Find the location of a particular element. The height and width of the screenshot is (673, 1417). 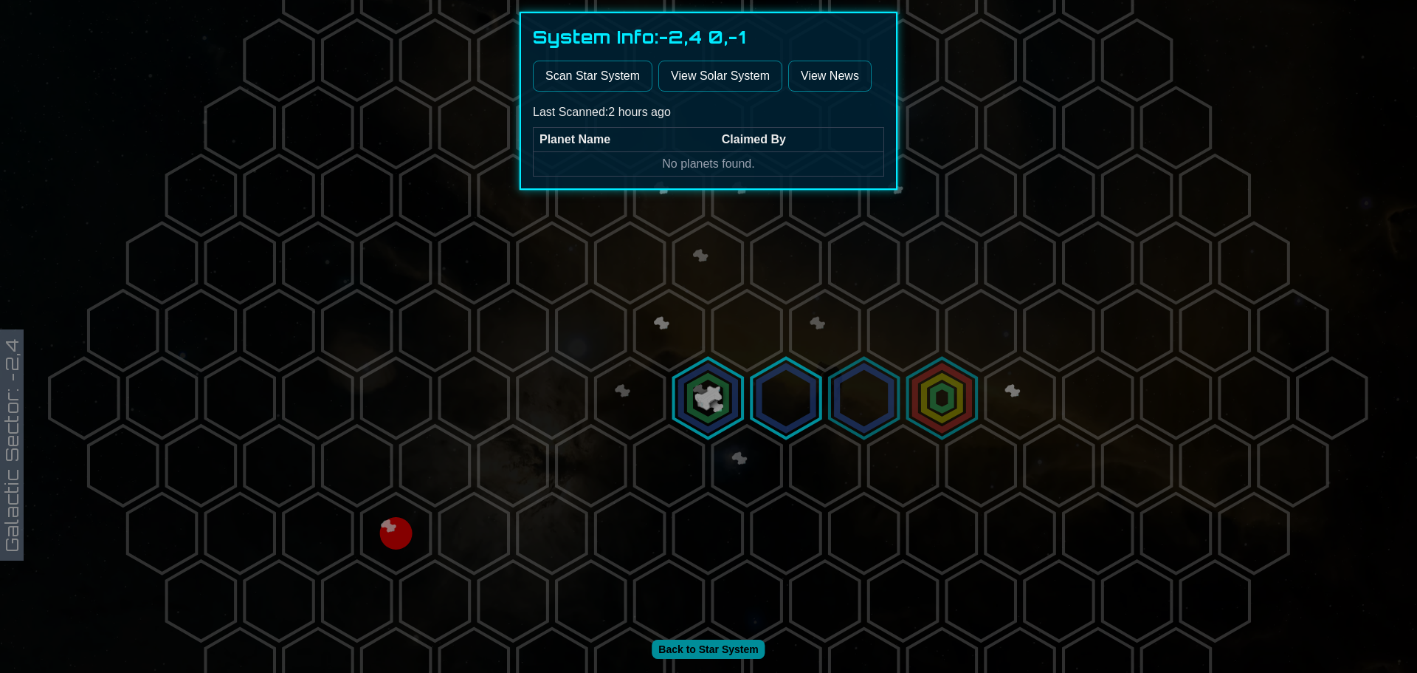

td: No planets found. is located at coordinates (709, 164).